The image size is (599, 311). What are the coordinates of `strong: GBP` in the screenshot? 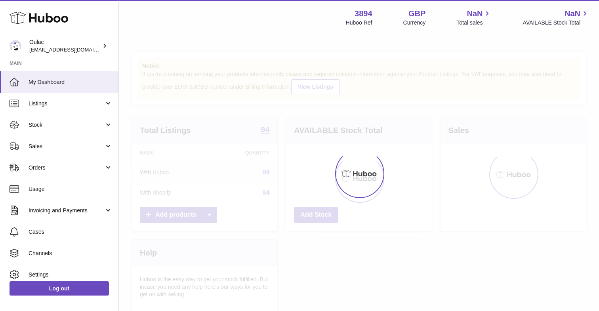 It's located at (417, 13).